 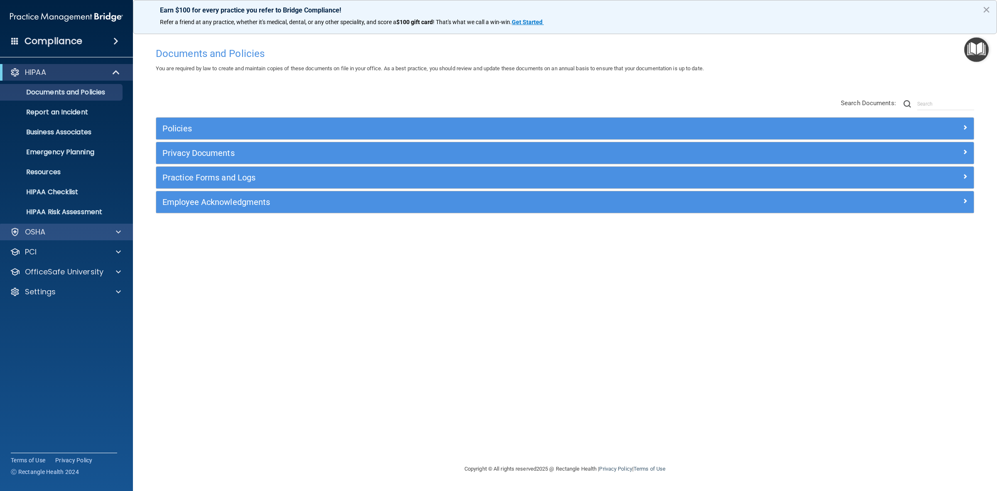 What do you see at coordinates (565, 153) in the screenshot?
I see `a: Privacy Documents` at bounding box center [565, 153].